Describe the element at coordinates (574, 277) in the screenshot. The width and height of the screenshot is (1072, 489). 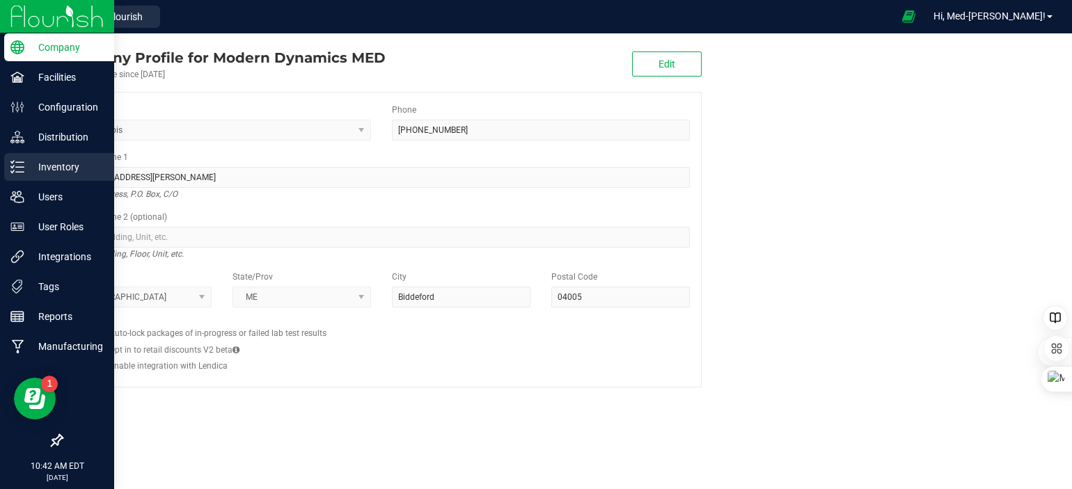
I see `label: Postal Code` at that location.